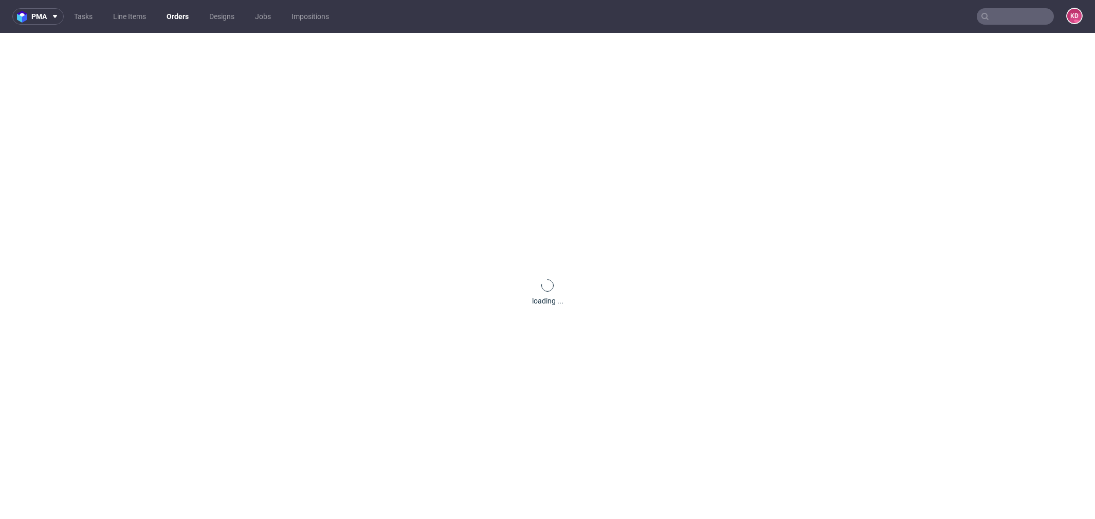  I want to click on img: logo, so click(24, 16).